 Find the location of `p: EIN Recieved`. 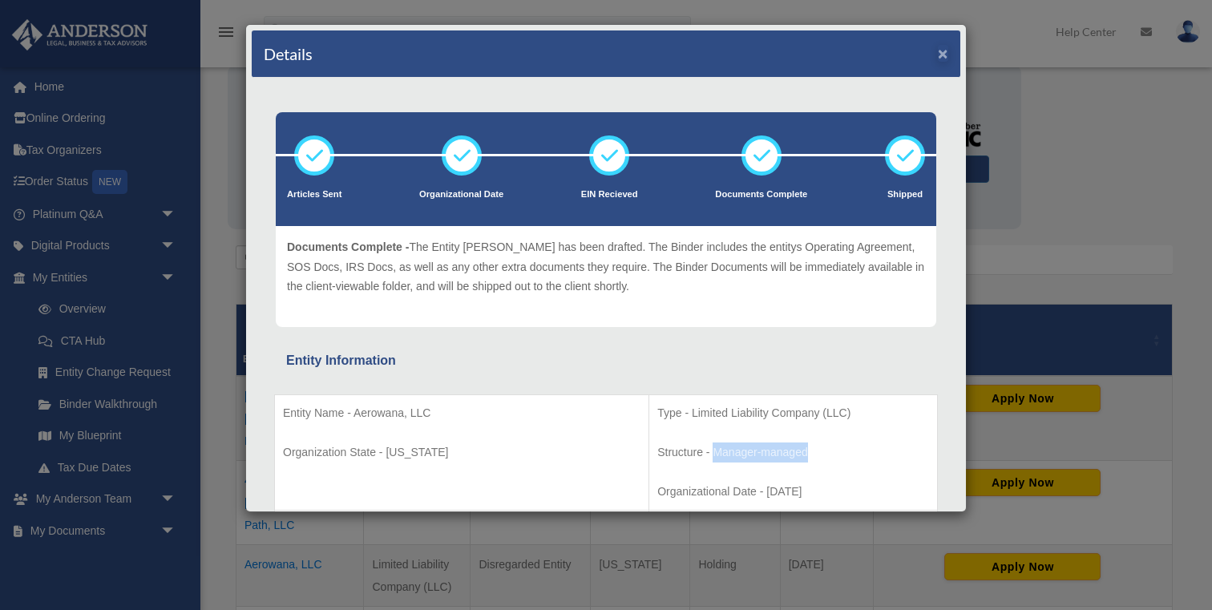

p: EIN Recieved is located at coordinates (609, 195).